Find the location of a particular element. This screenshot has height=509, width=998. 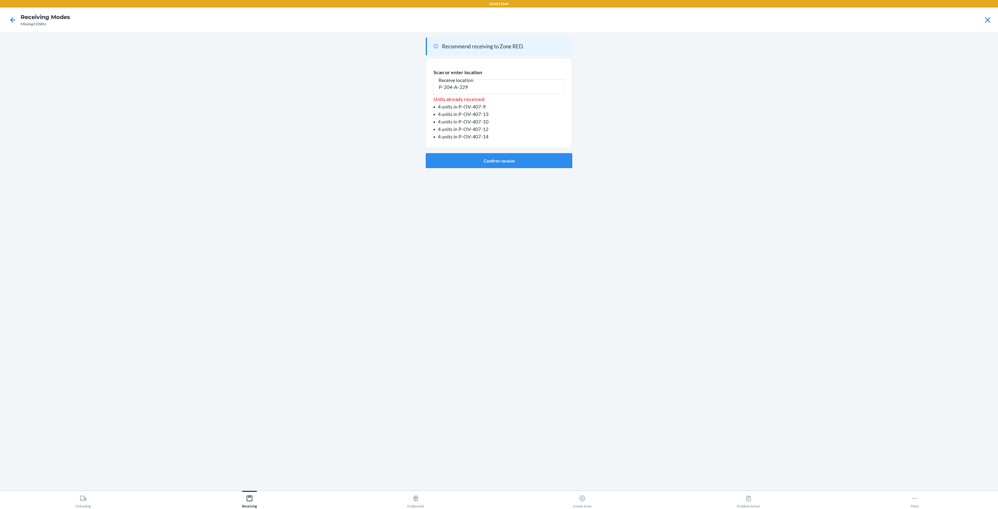

div: Missing CDSKU is located at coordinates (45, 24).